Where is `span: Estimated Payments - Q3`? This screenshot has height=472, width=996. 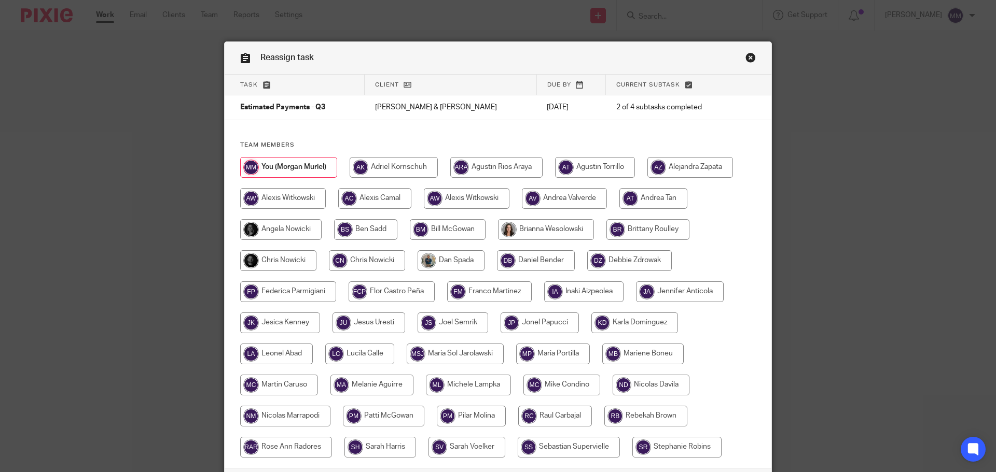
span: Estimated Payments - Q3 is located at coordinates (283, 108).